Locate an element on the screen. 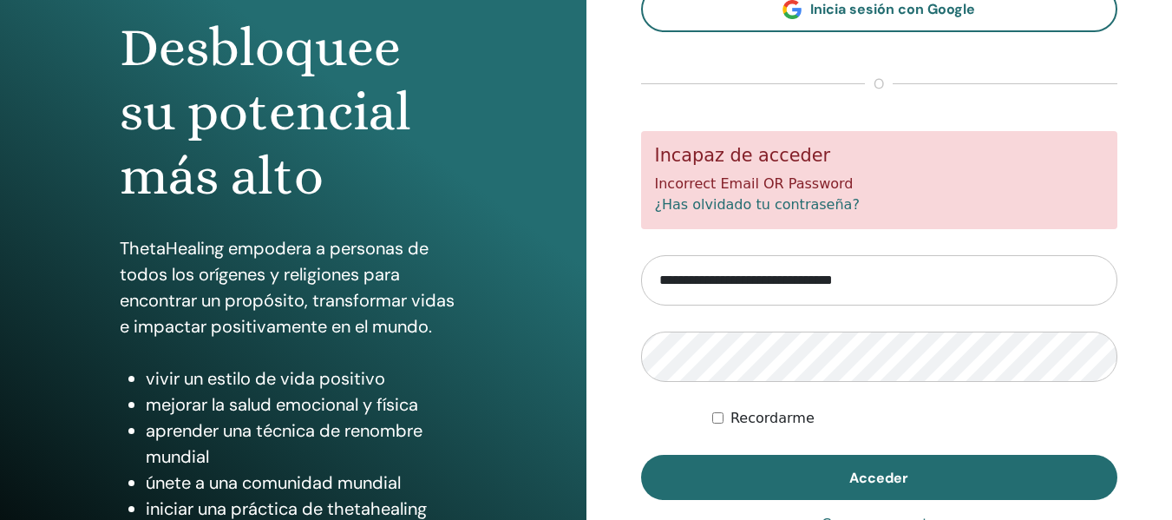 This screenshot has height=520, width=1172. div: Incorrect Email OR Password is located at coordinates (880, 180).